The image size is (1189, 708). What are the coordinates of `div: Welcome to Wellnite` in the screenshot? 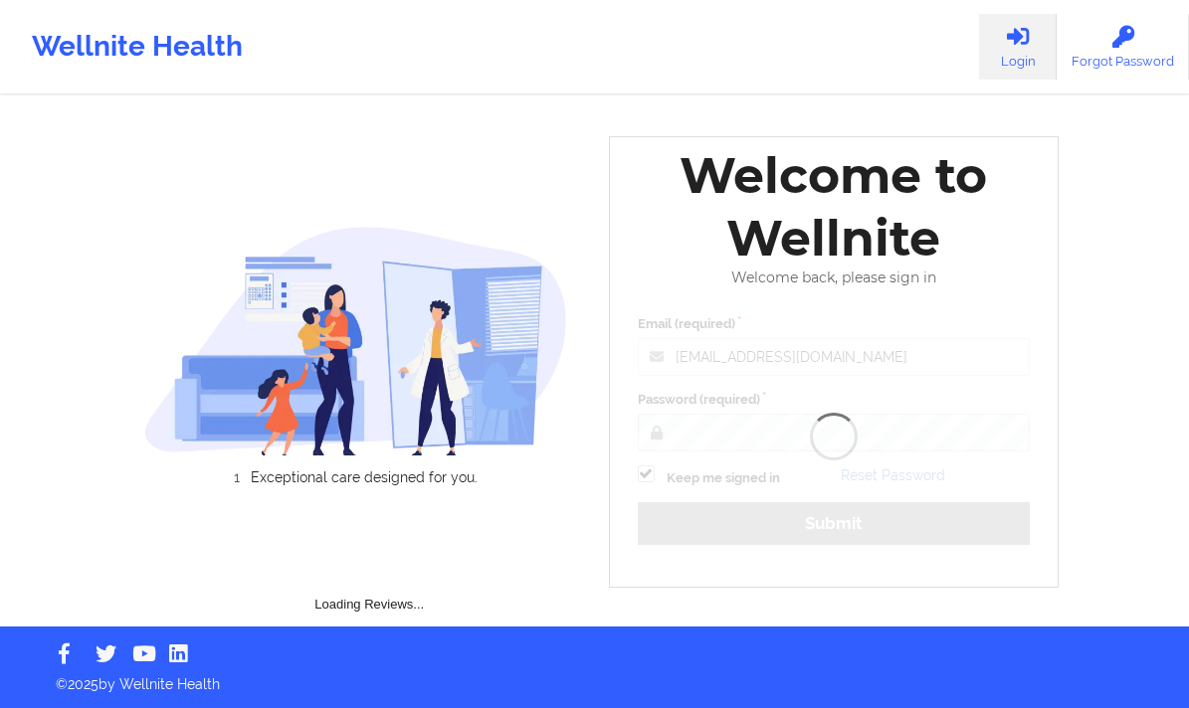 It's located at (834, 207).